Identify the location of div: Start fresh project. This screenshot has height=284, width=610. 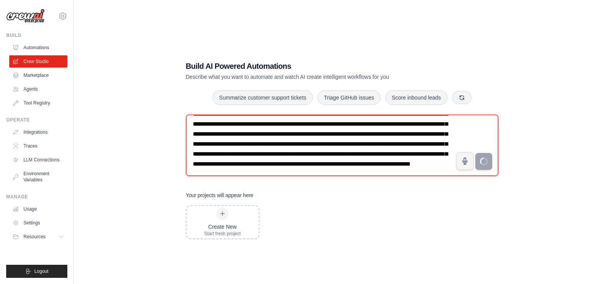
(222, 234).